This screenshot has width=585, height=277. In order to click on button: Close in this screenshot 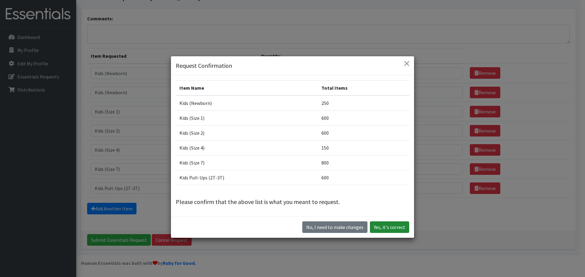, I will do `click(407, 64)`.